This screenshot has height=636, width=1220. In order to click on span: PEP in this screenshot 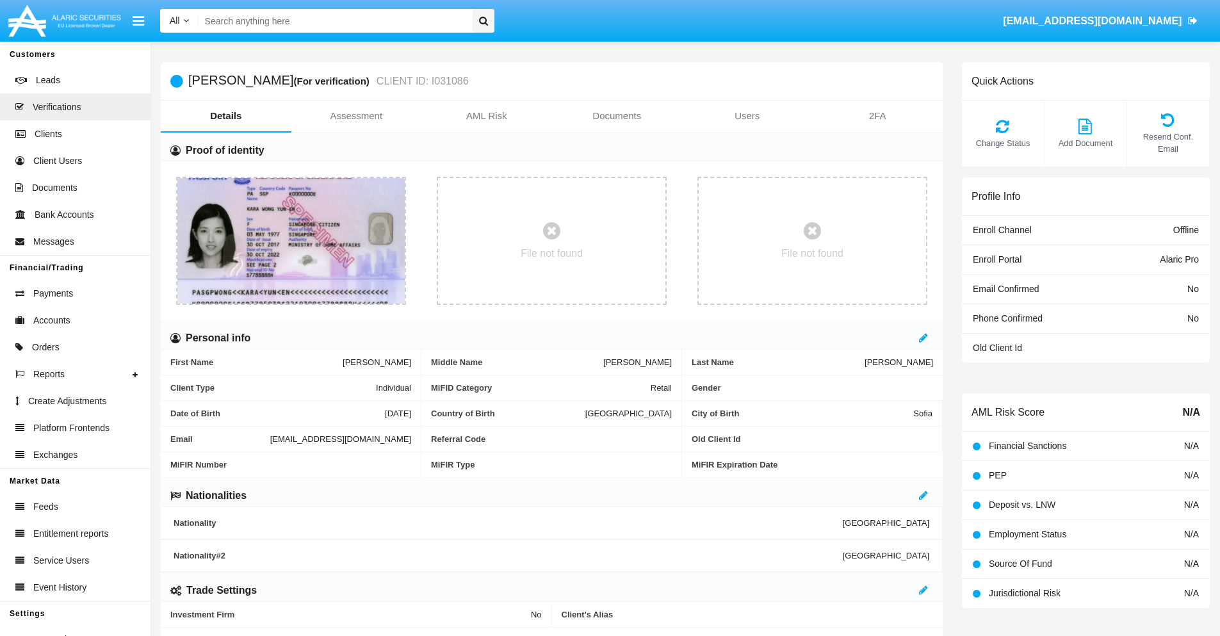, I will do `click(998, 475)`.